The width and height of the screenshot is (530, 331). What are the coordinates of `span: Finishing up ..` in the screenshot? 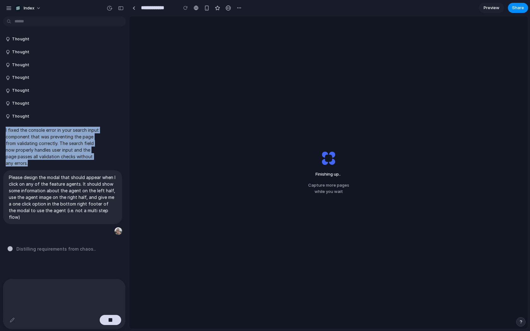 It's located at (329, 175).